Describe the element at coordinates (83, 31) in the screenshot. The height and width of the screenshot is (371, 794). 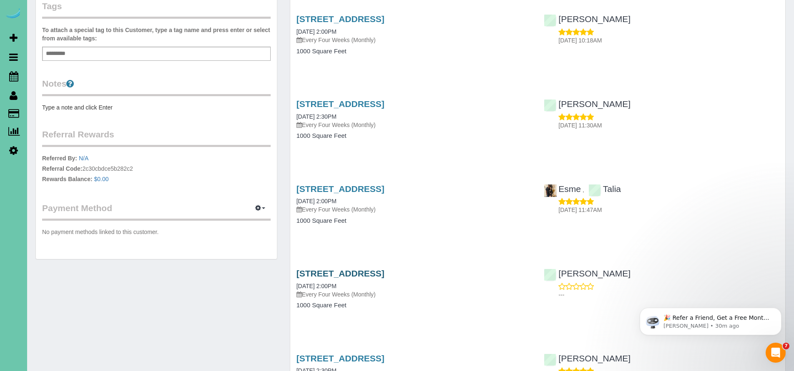
I see `div: message notification from Ellie, 30m ago. 🎉 Refer a Friend, Get a Free Month! 🎉 Love Automaid? Sh...` at that location.